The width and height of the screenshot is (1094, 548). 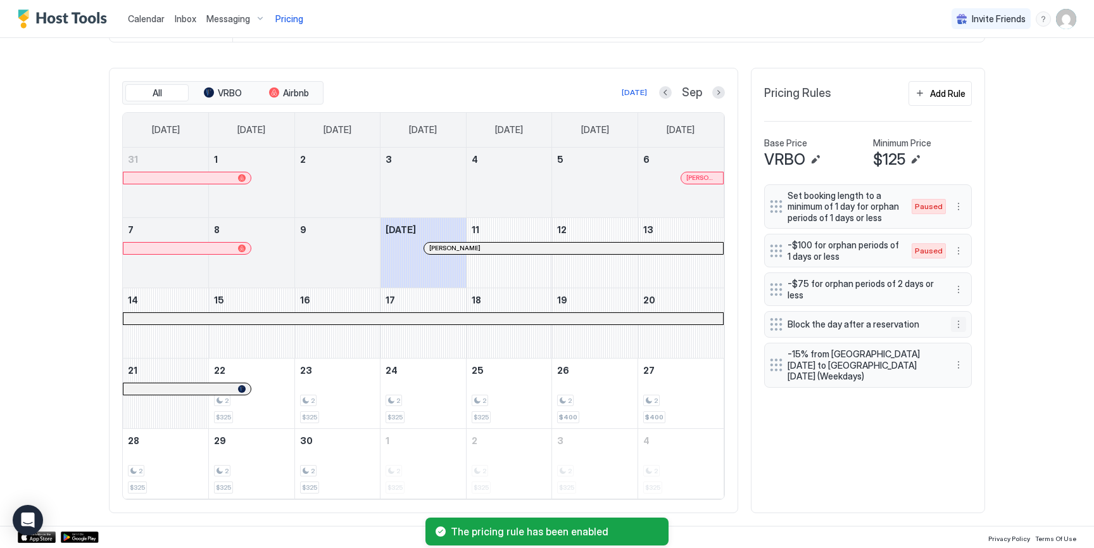 What do you see at coordinates (648, 229) in the screenshot?
I see `span: 13` at bounding box center [648, 229].